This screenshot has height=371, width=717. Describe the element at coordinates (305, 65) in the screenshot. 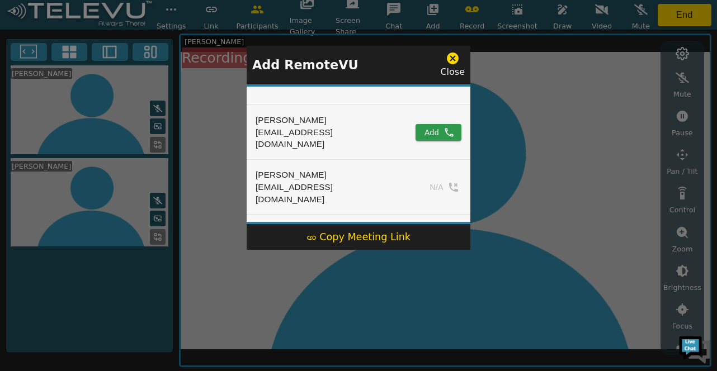

I see `p: Add RemoteVU` at that location.